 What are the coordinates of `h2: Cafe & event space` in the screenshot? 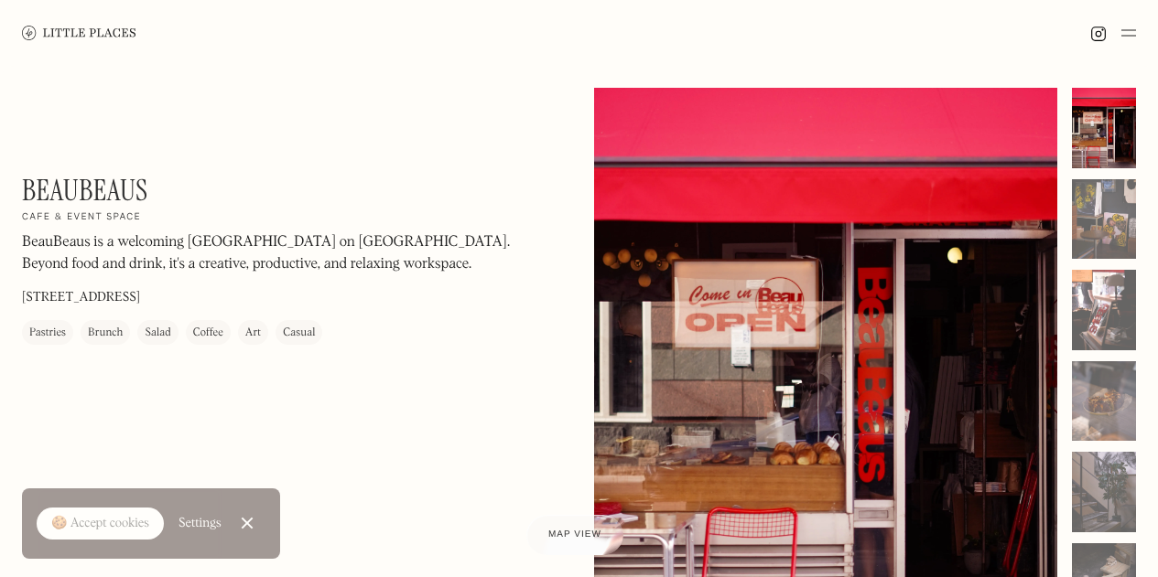 It's located at (81, 219).